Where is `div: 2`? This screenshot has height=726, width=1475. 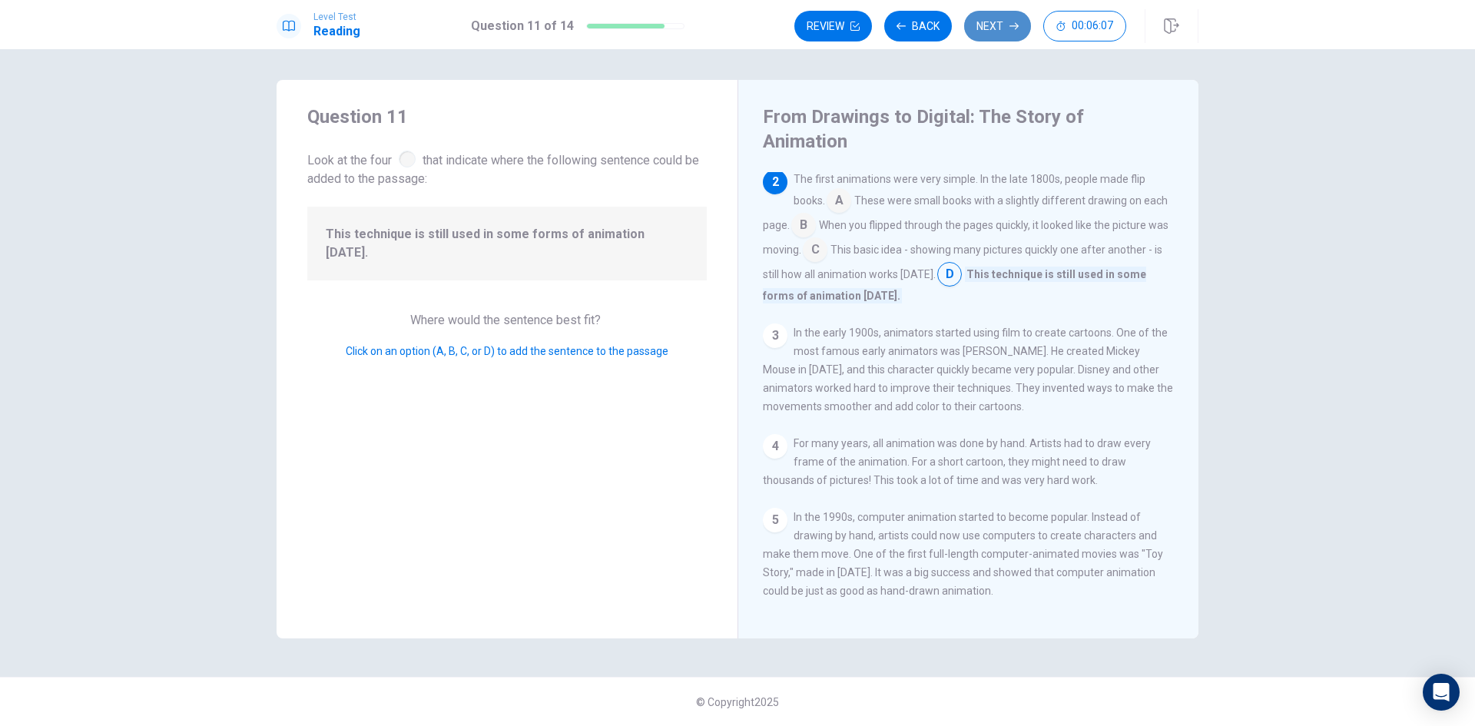
div: 2 is located at coordinates (775, 182).